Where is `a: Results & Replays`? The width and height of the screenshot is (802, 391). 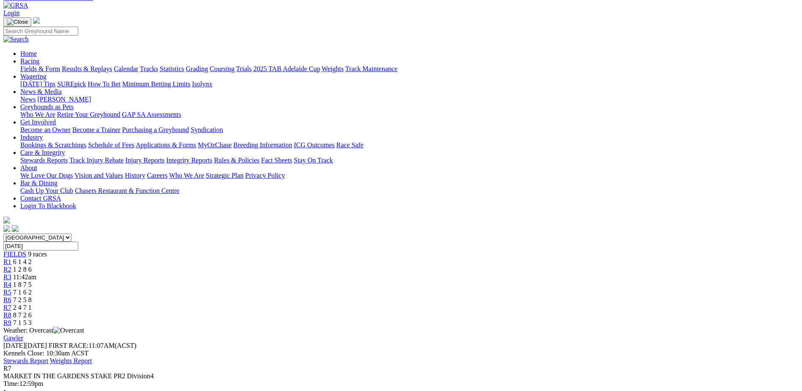 a: Results & Replays is located at coordinates (87, 68).